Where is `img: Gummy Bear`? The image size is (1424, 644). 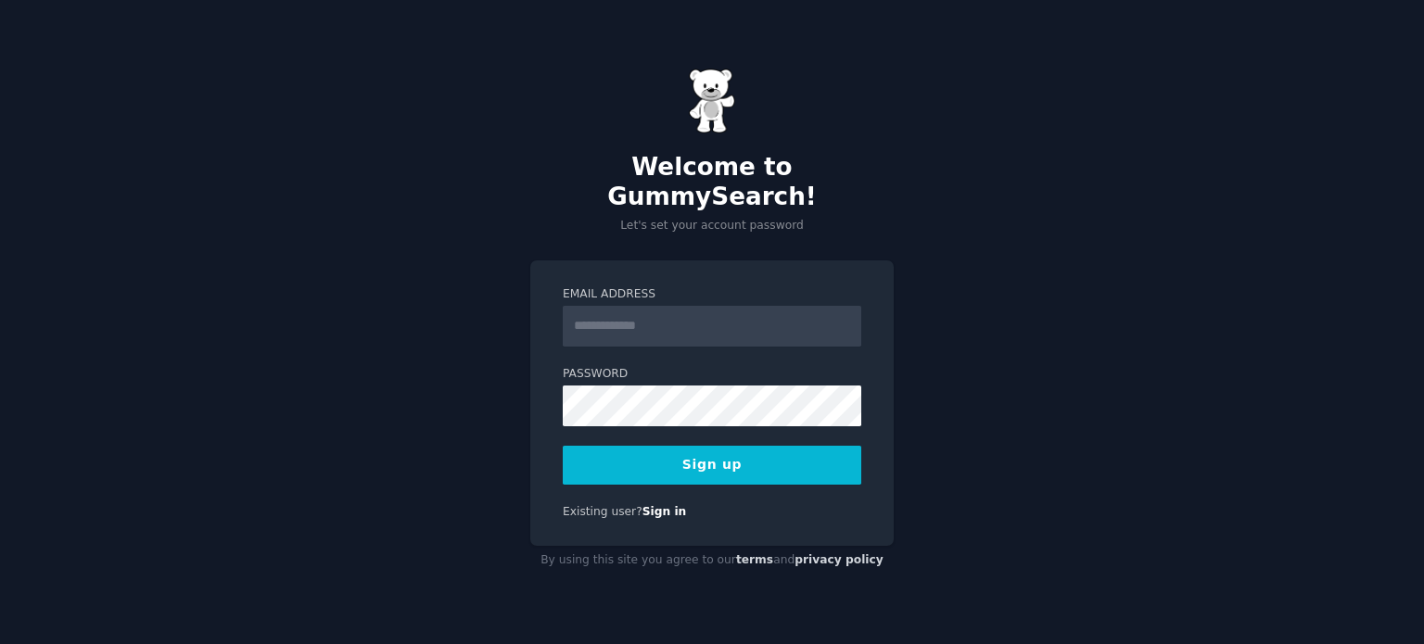
img: Gummy Bear is located at coordinates (712, 101).